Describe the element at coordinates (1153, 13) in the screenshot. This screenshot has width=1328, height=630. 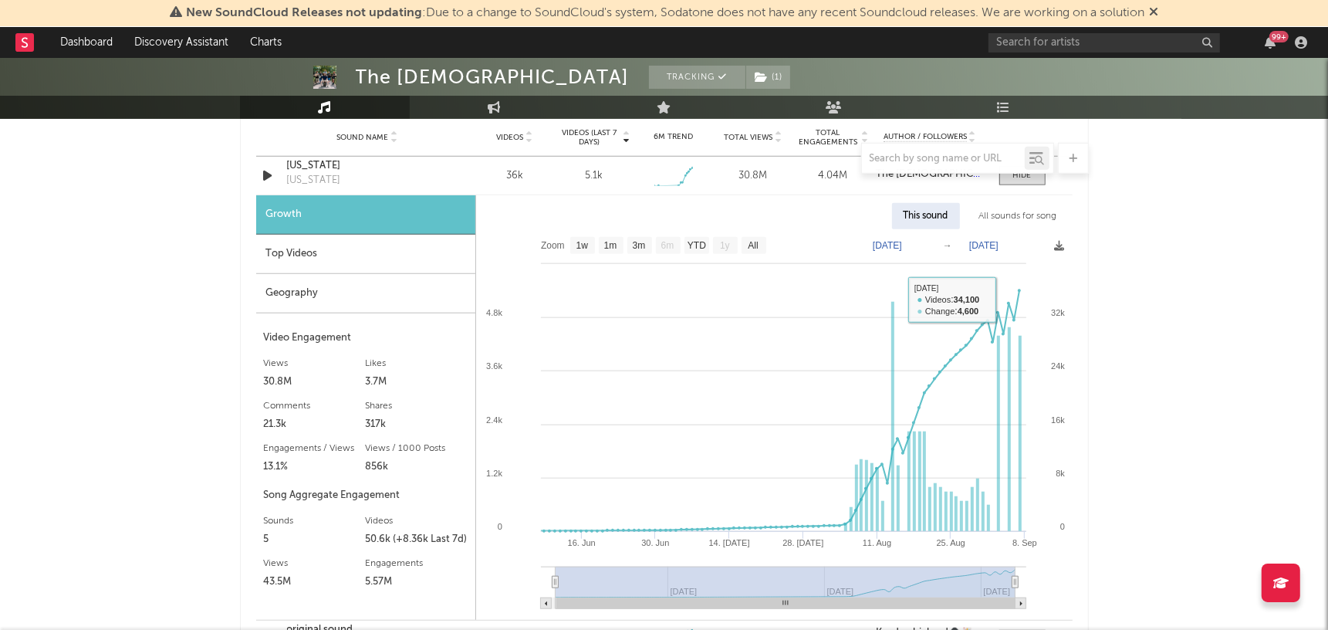
I see `span: Dismiss` at that location.